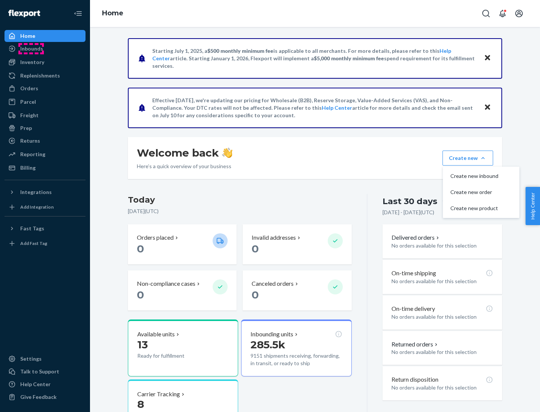  I want to click on a: Add Integration, so click(45, 207).